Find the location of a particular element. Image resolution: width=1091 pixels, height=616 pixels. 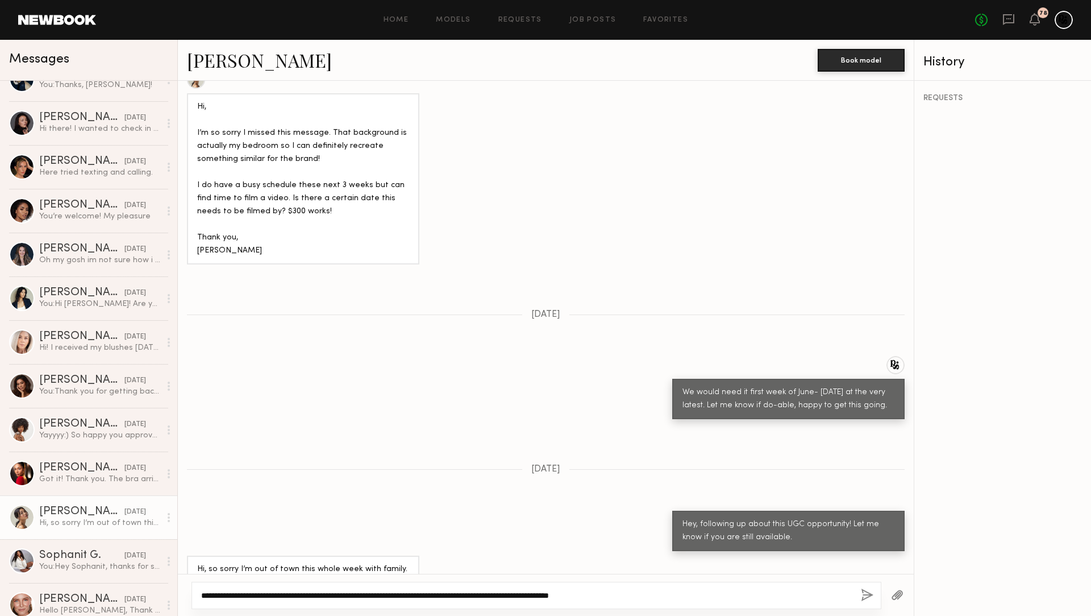

button: Book model is located at coordinates (861, 60).